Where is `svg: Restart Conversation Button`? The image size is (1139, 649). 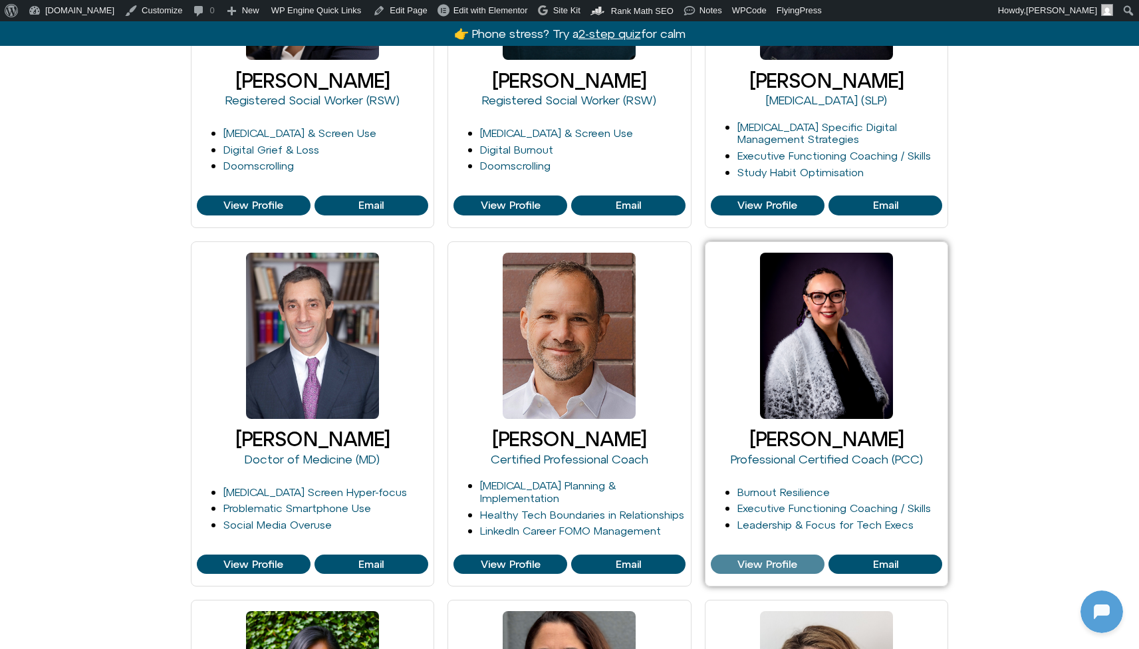
svg: Restart Conversation Button is located at coordinates (221, 17).